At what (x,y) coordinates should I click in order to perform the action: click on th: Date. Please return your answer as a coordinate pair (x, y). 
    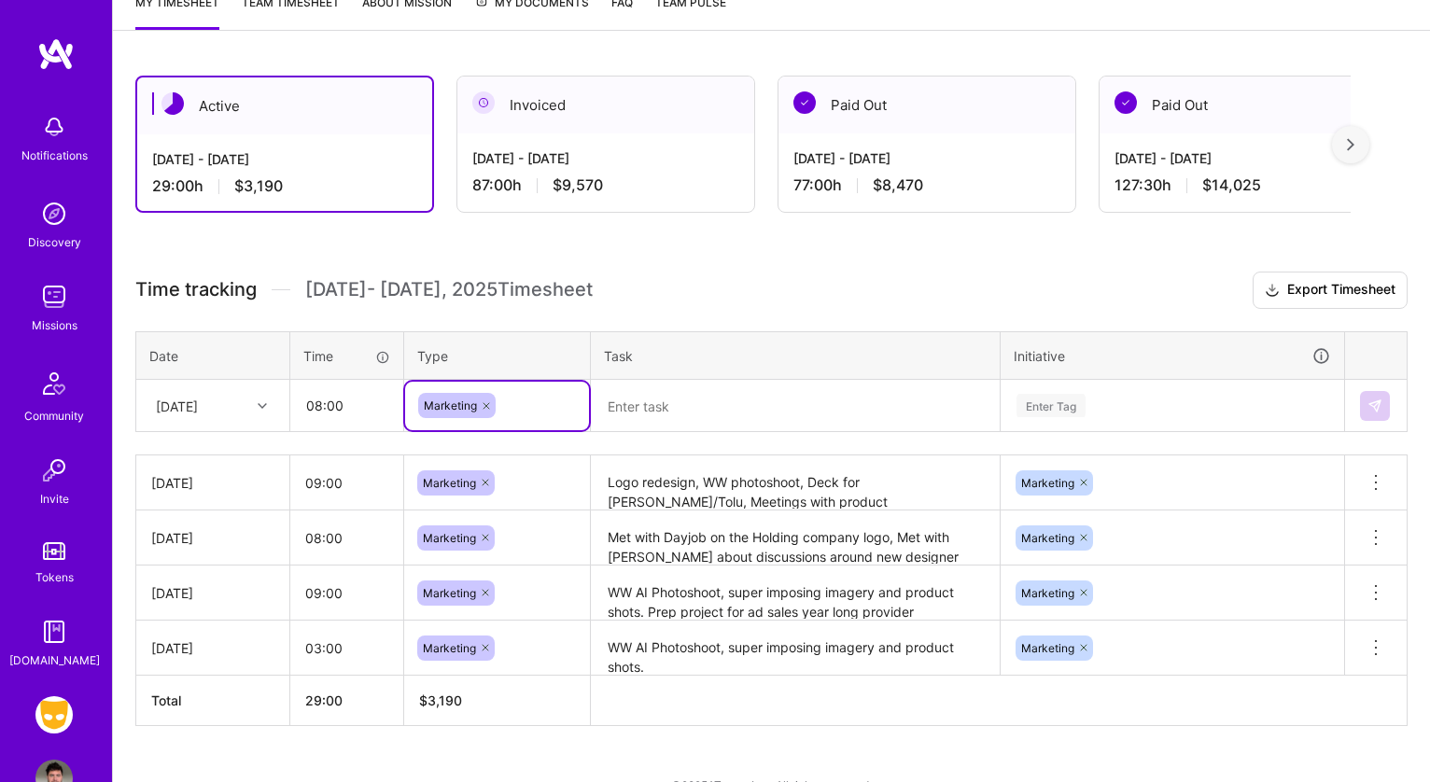
    Looking at the image, I should click on (213, 356).